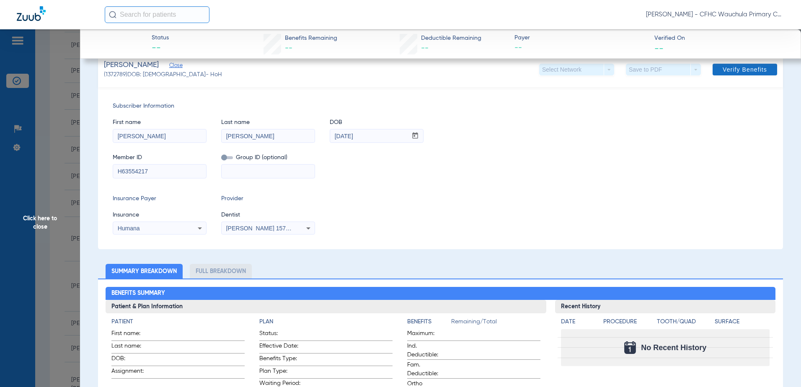 The height and width of the screenshot is (387, 801). What do you see at coordinates (578, 323) in the screenshot?
I see `app-breakdown-title: Date` at bounding box center [578, 323].